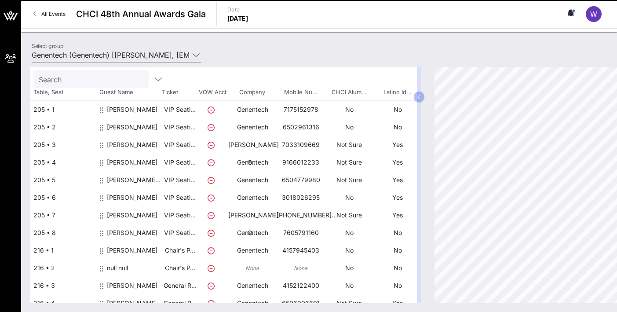 This screenshot has width=617, height=312. What do you see at coordinates (301, 303) in the screenshot?
I see `p: 6506906691` at bounding box center [301, 303].